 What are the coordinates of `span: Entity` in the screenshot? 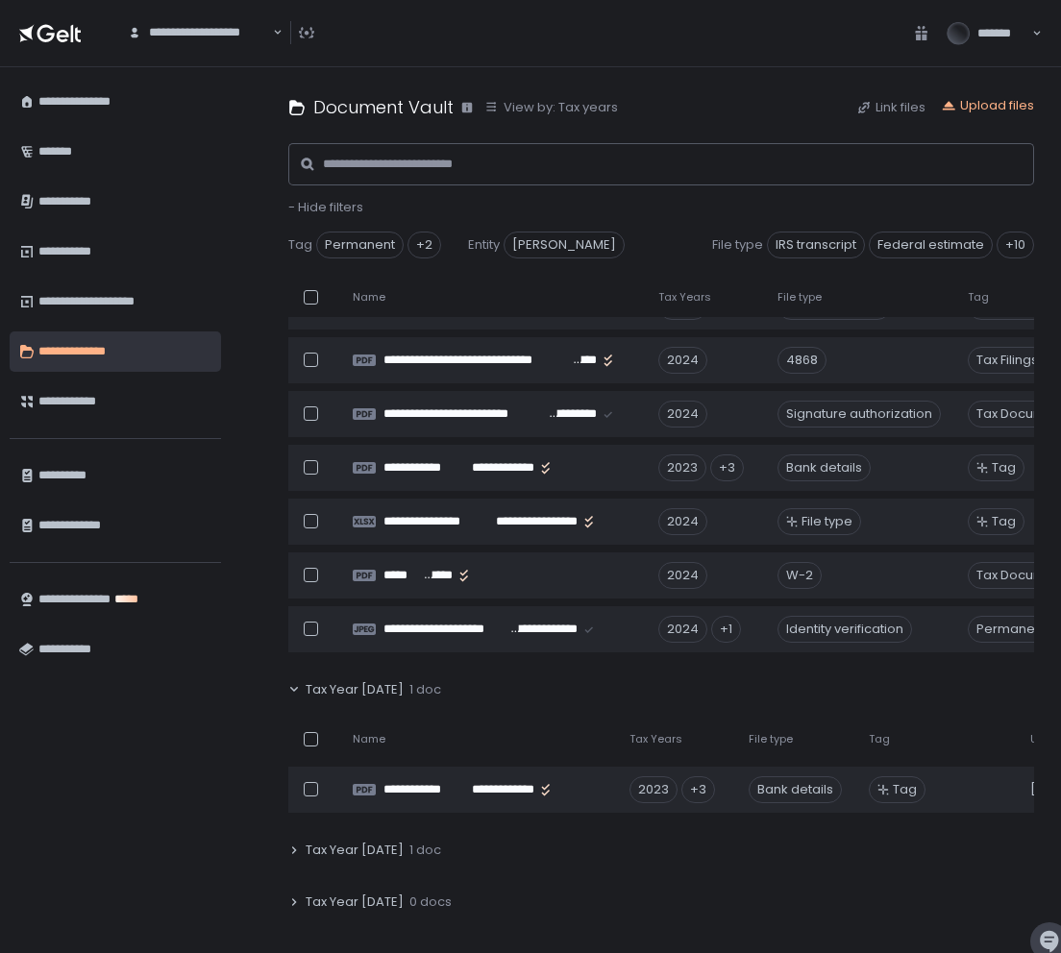 It's located at (483, 245).